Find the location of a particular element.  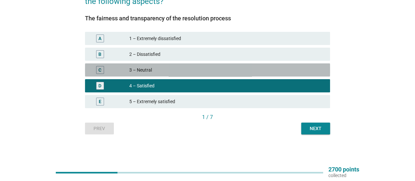

div: 5 – Extremely satisfied is located at coordinates (227, 101).